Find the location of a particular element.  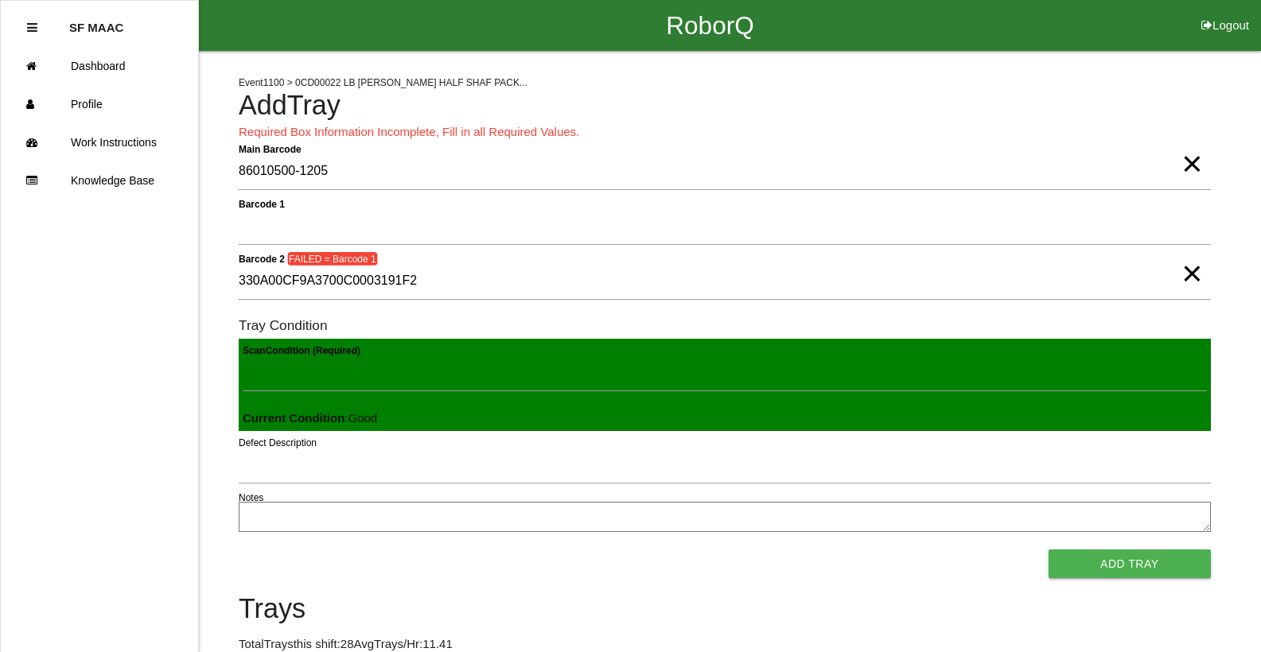

button: Add Tray is located at coordinates (1130, 564).